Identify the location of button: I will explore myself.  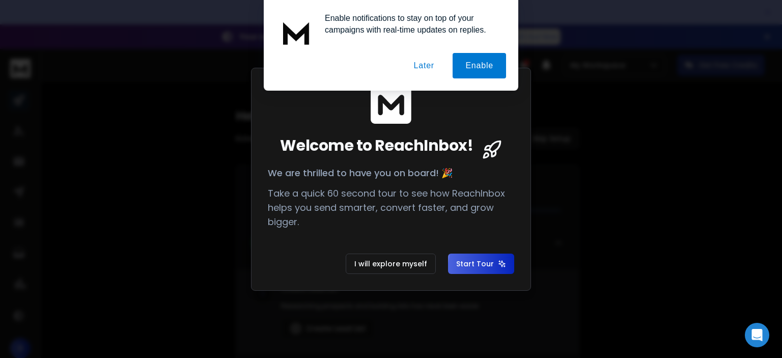
(391, 264).